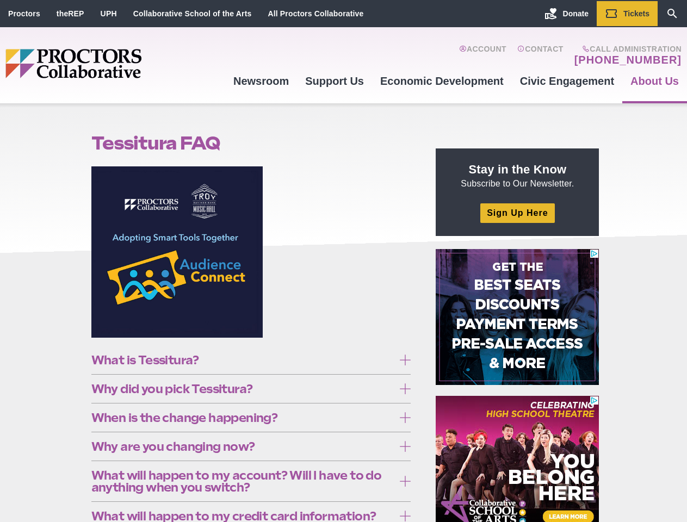  What do you see at coordinates (636, 14) in the screenshot?
I see `span: Tickets` at bounding box center [636, 14].